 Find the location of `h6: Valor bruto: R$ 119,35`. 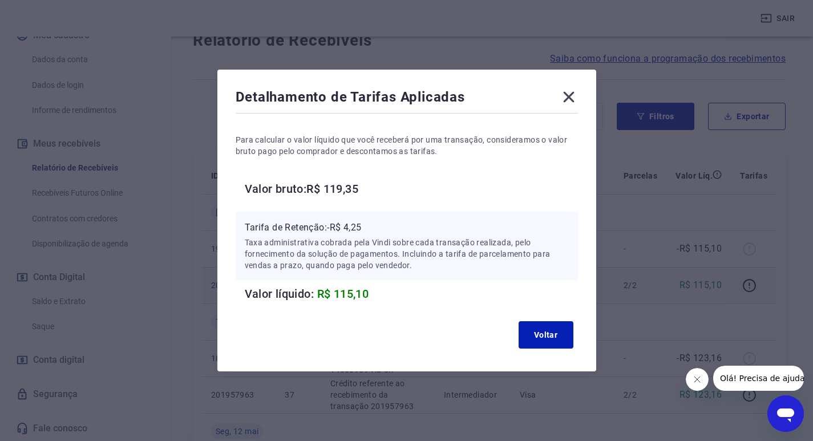

h6: Valor bruto: R$ 119,35 is located at coordinates (411, 189).